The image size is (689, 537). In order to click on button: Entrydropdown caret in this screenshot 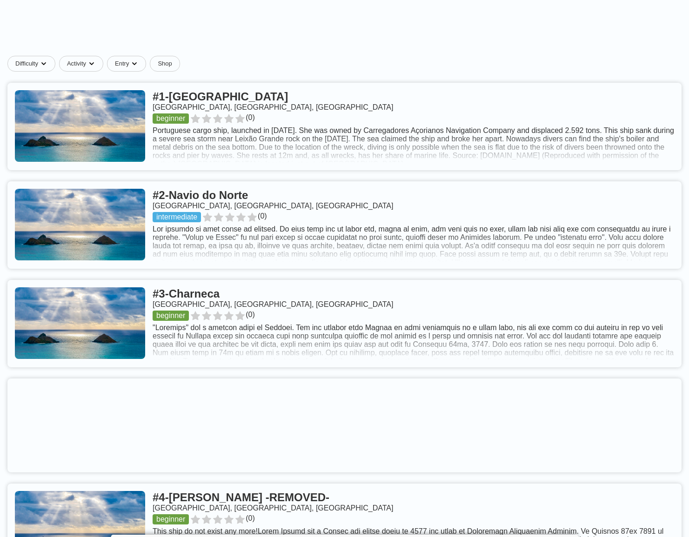, I will do `click(128, 64)`.